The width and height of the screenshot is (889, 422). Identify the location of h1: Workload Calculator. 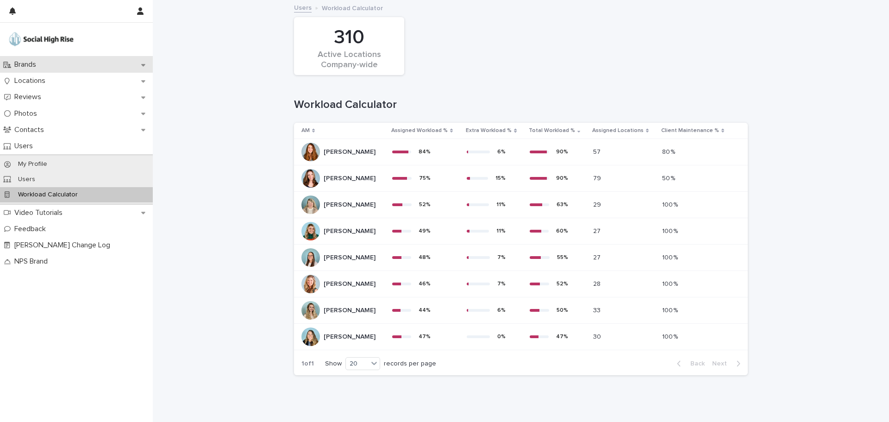
(521, 105).